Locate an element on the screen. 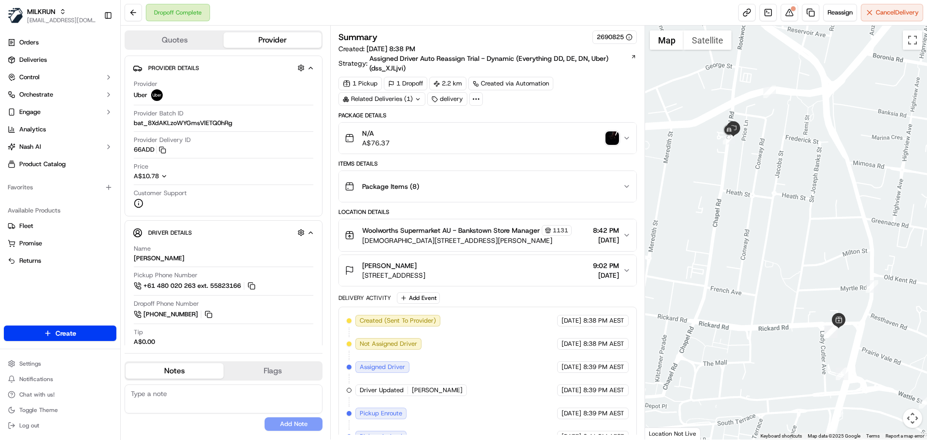 This screenshot has width=927, height=440. button: N/AA$76.37photo_proof_of_delivery image is located at coordinates (487, 138).